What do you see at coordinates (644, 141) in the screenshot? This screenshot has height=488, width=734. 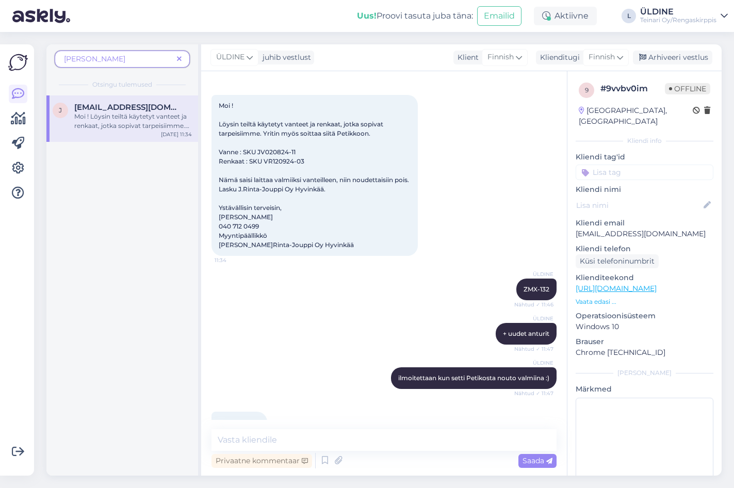 I see `div: Kliendi info` at bounding box center [644, 141].